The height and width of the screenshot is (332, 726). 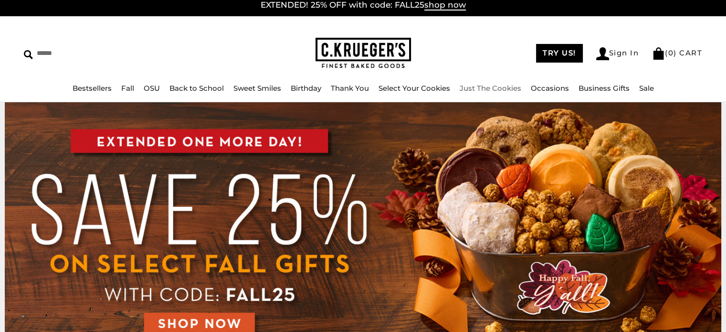 What do you see at coordinates (617, 53) in the screenshot?
I see `a: Sign In` at bounding box center [617, 53].